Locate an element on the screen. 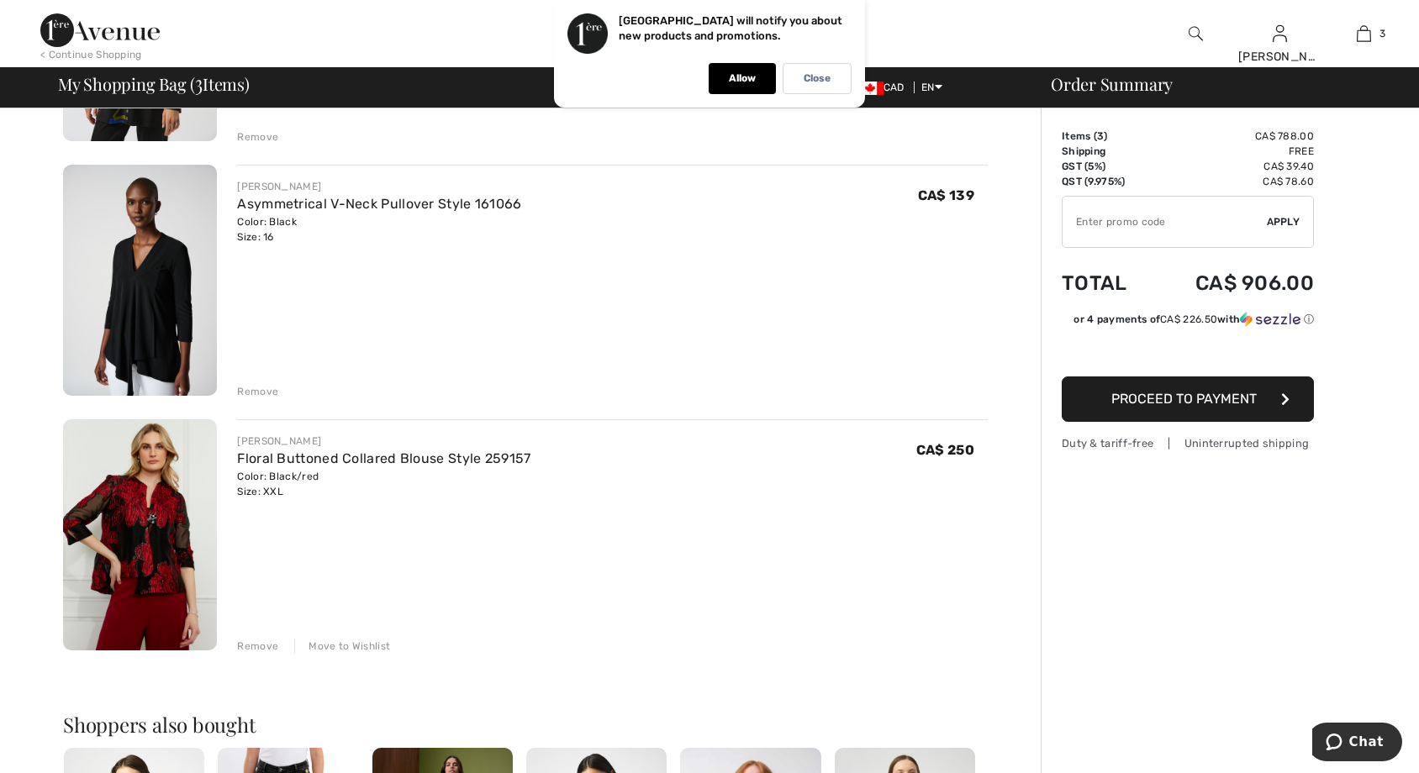 The image size is (1419, 773). span: EN is located at coordinates (931, 87).